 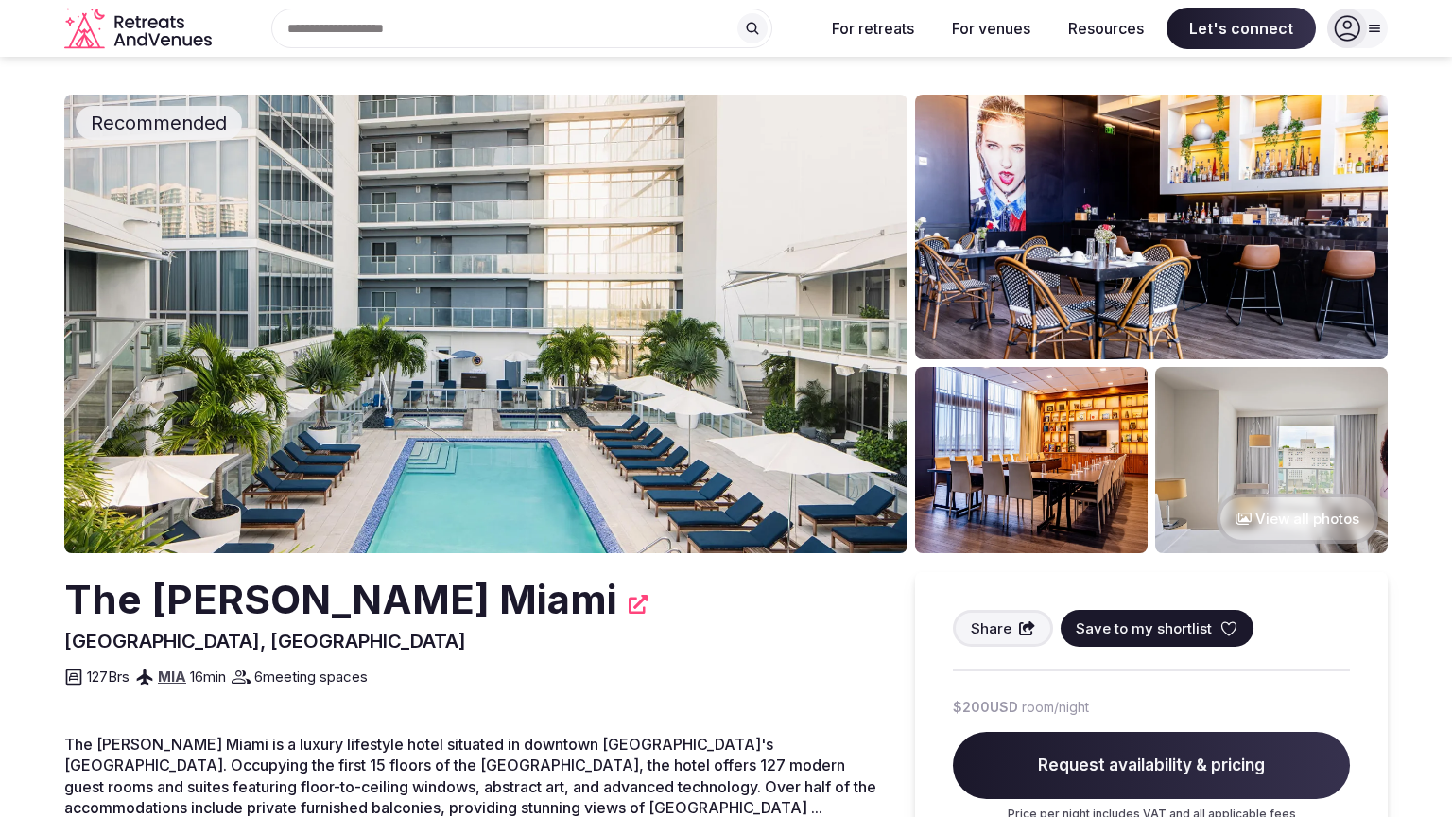 What do you see at coordinates (985, 707) in the screenshot?
I see `span: $200 USD` at bounding box center [985, 707].